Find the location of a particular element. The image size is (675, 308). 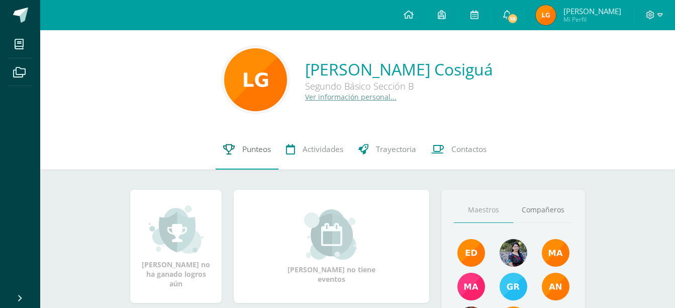

a: Maestros is located at coordinates (484, 210).